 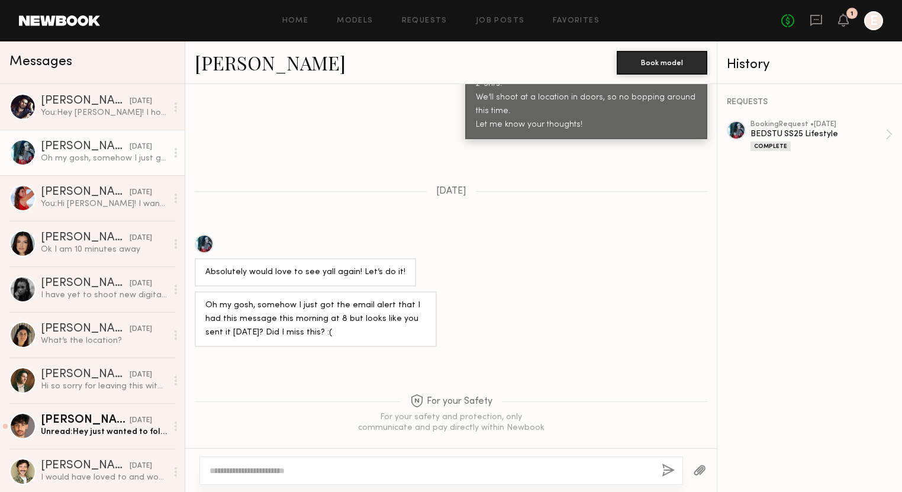 What do you see at coordinates (104, 249) in the screenshot?
I see `div: Ok I am 10 minutes away` at bounding box center [104, 249].